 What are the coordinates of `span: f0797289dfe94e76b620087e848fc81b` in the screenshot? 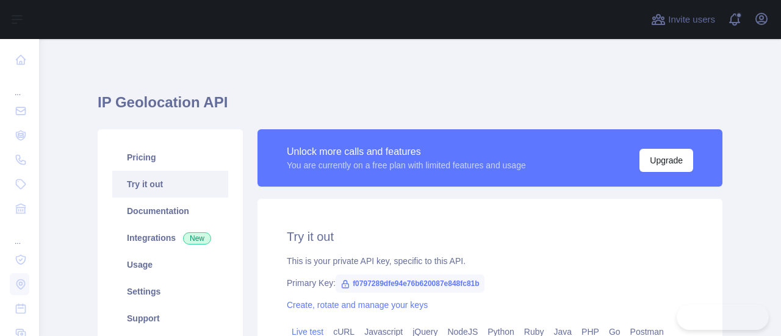 It's located at (410, 284).